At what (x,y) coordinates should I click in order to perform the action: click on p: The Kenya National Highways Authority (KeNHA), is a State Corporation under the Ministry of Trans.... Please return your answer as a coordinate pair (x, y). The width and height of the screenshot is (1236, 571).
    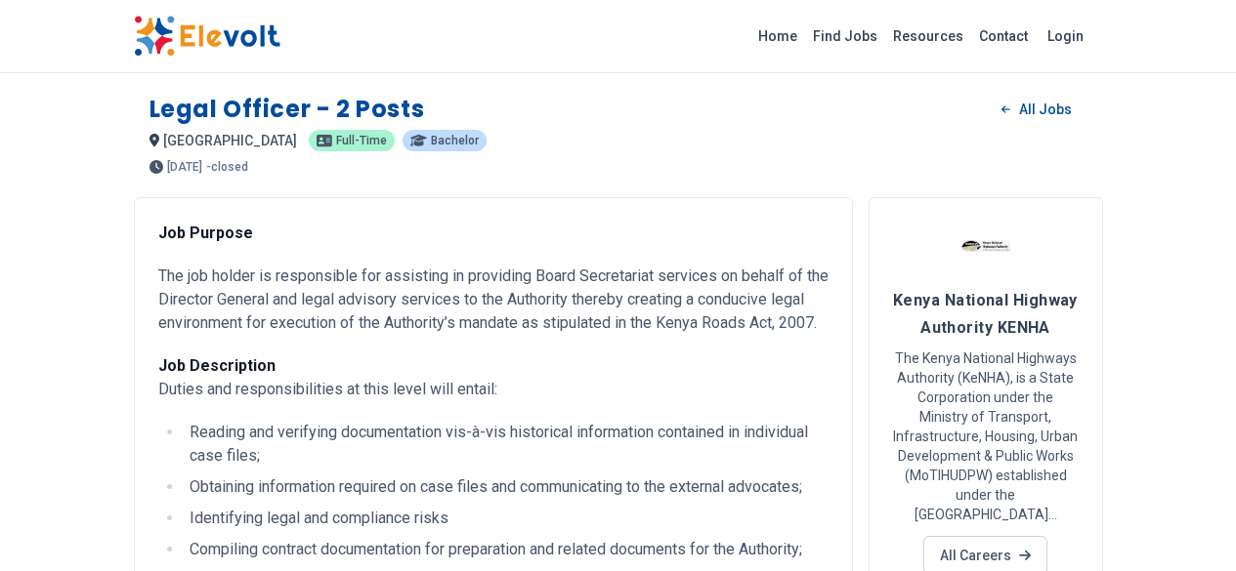
    Looking at the image, I should click on (986, 437).